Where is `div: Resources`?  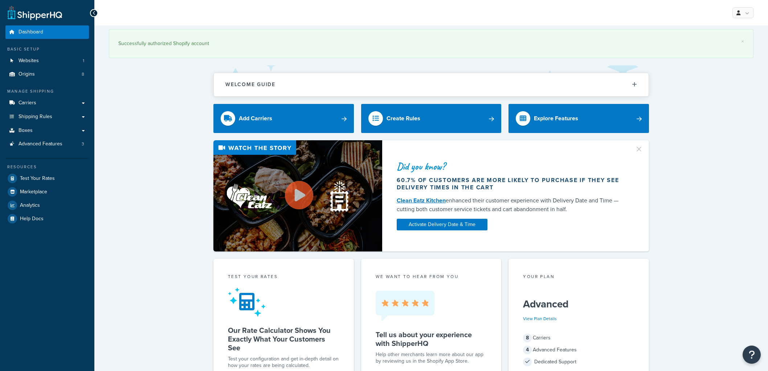
div: Resources is located at coordinates (47, 167).